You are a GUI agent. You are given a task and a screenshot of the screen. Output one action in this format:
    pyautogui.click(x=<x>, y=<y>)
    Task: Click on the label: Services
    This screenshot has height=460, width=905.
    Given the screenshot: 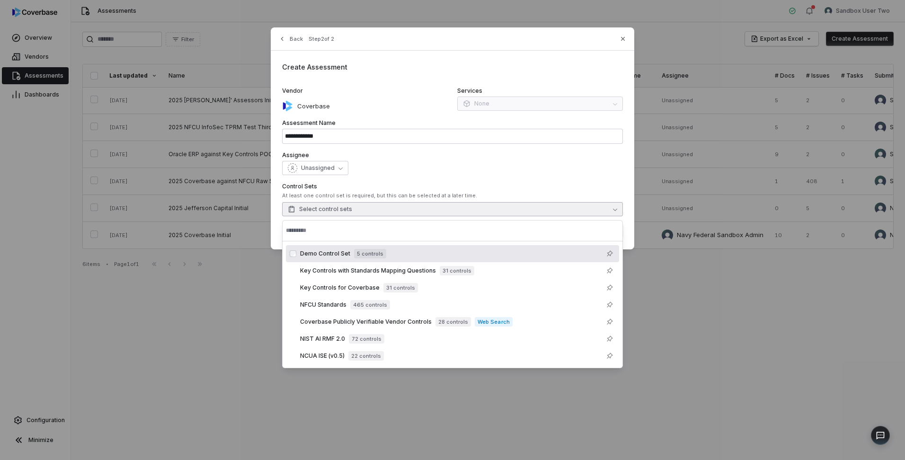 What is the action you would take?
    pyautogui.click(x=540, y=91)
    